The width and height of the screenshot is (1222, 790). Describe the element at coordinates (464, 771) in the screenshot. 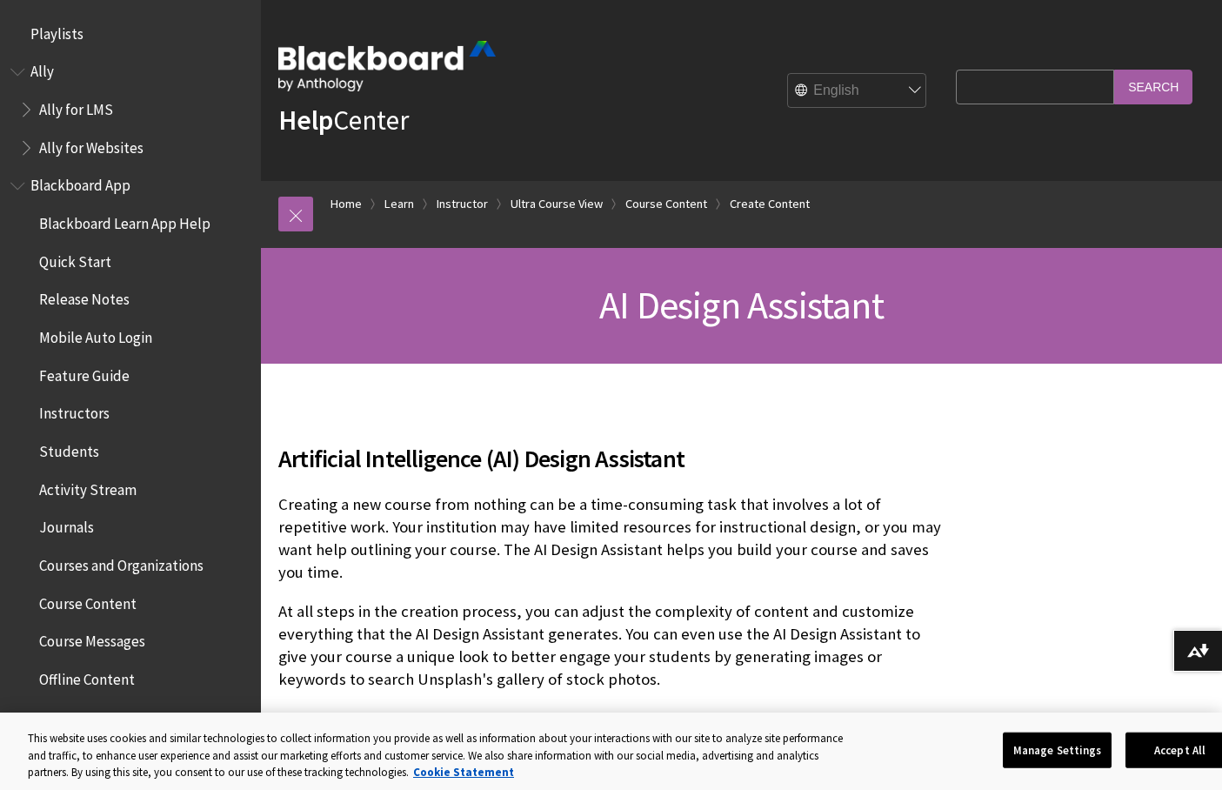

I see `a: More information about your privacy, opens in a new tab` at that location.